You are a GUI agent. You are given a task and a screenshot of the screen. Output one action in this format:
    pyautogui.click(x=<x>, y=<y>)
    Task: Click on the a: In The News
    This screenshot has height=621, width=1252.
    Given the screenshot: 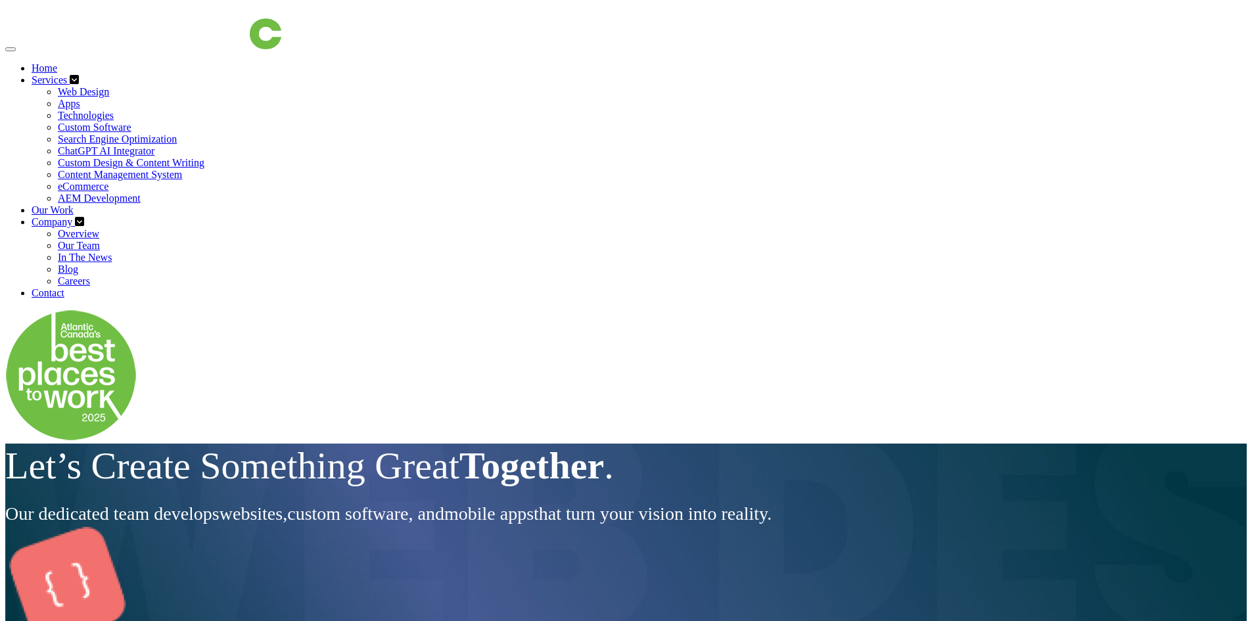 What is the action you would take?
    pyautogui.click(x=85, y=257)
    